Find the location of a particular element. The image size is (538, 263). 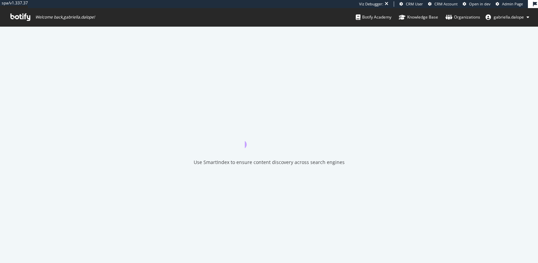

div: Use SmartIndex to ensure content discovery across search engines is located at coordinates (269, 162).